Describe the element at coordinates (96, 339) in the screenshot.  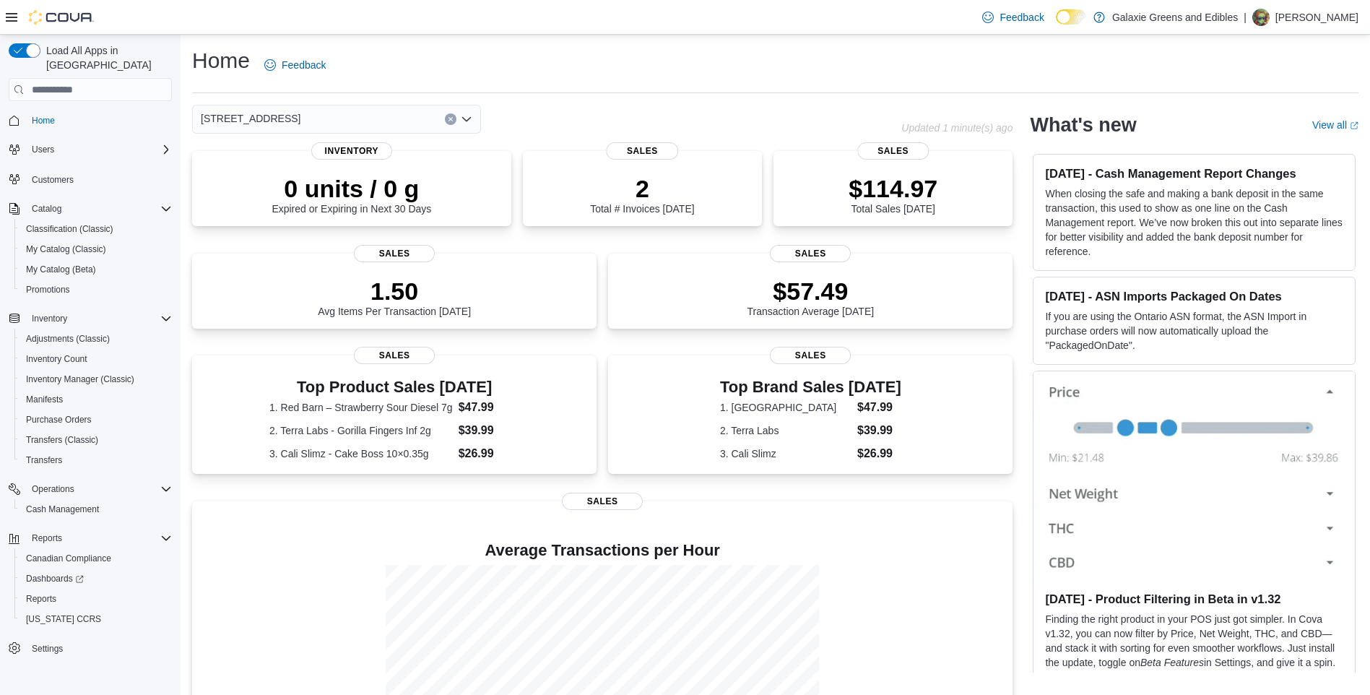
I see `button: Adjustments (Classic)` at that location.